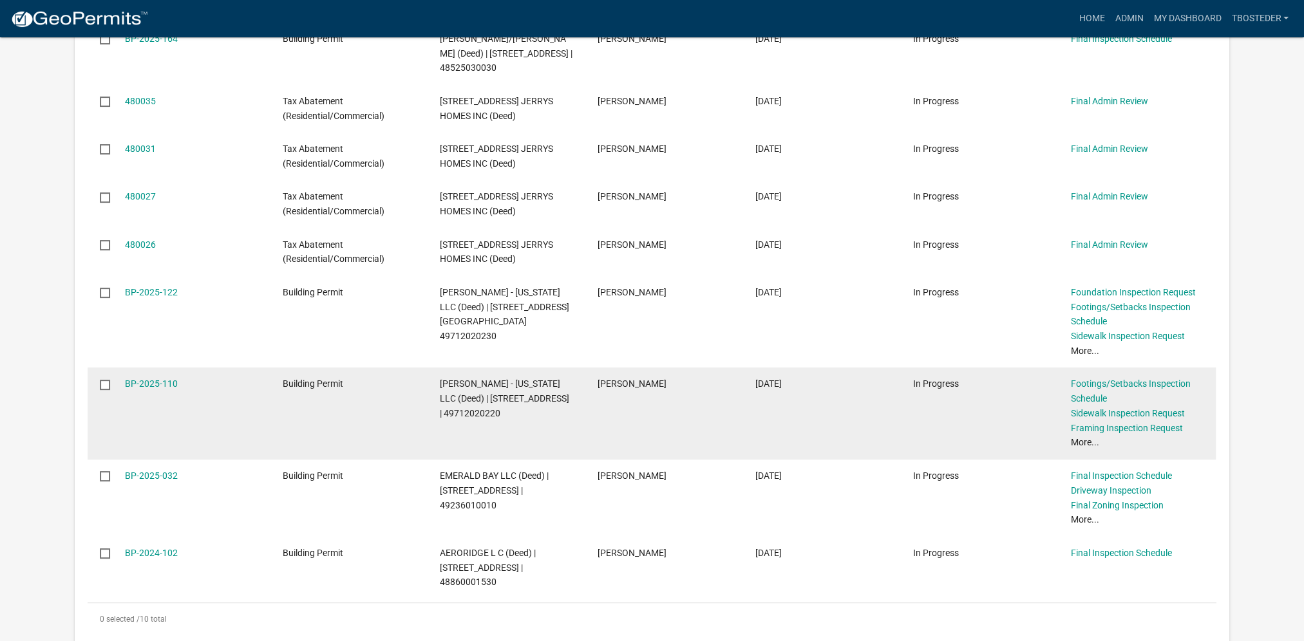 This screenshot has height=641, width=1304. I want to click on span: 01/14/2025, so click(768, 476).